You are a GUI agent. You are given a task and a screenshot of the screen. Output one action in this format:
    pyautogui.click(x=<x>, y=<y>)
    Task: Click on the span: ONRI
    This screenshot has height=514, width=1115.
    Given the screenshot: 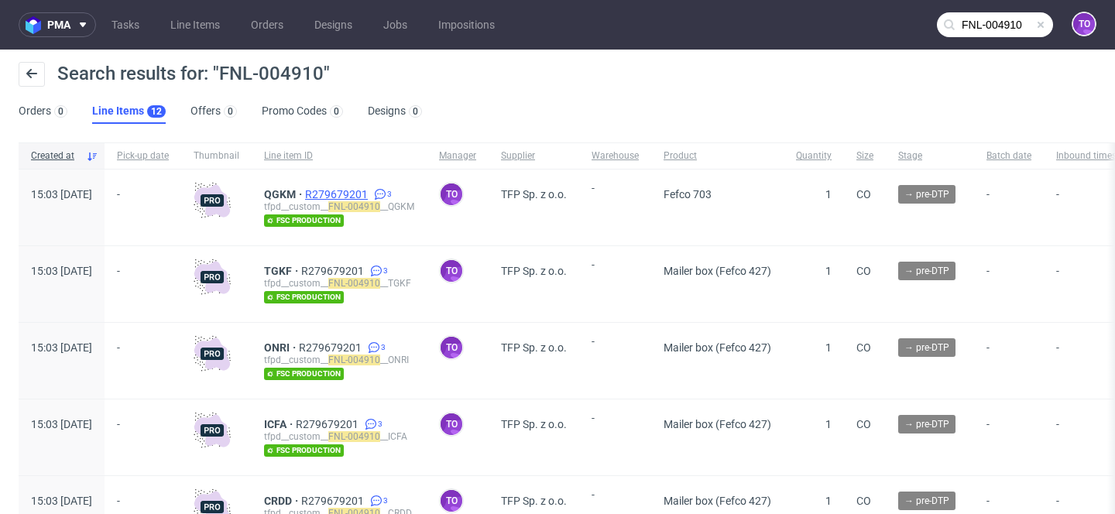 What is the action you would take?
    pyautogui.click(x=281, y=348)
    